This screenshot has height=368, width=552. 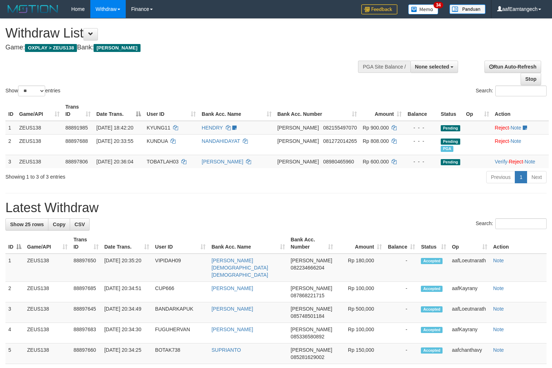 I want to click on th: User ID: activate to sort column ascending, so click(x=180, y=243).